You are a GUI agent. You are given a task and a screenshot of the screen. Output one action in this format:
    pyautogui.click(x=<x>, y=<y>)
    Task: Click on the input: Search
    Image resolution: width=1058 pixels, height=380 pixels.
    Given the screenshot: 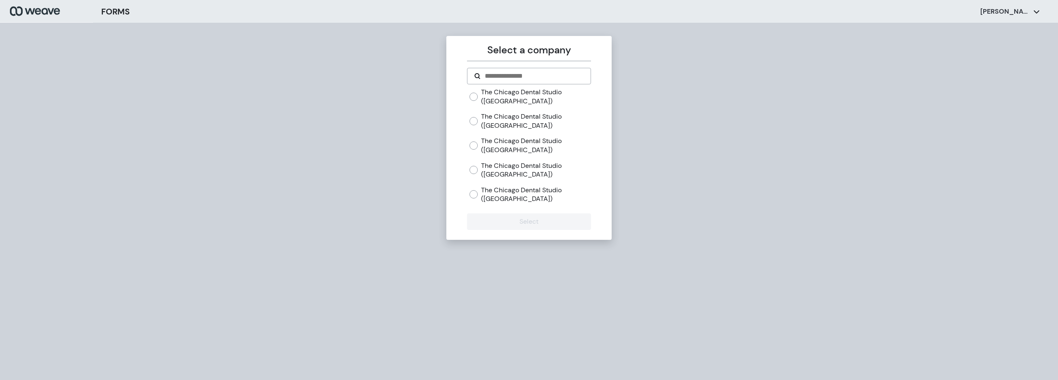 What is the action you would take?
    pyautogui.click(x=534, y=76)
    